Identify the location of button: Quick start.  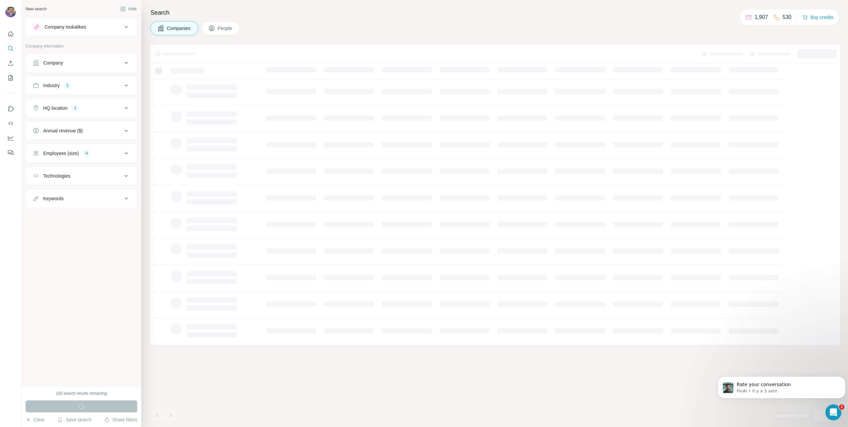
(11, 34).